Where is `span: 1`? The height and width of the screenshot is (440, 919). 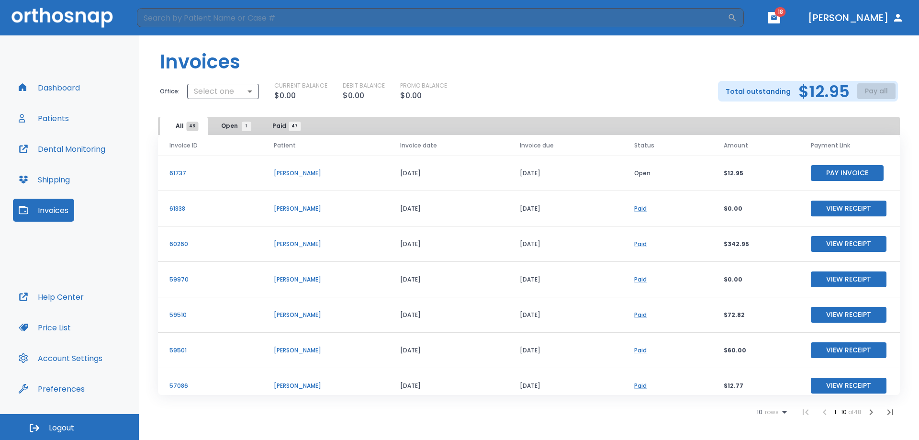
span: 1 is located at coordinates (246, 126).